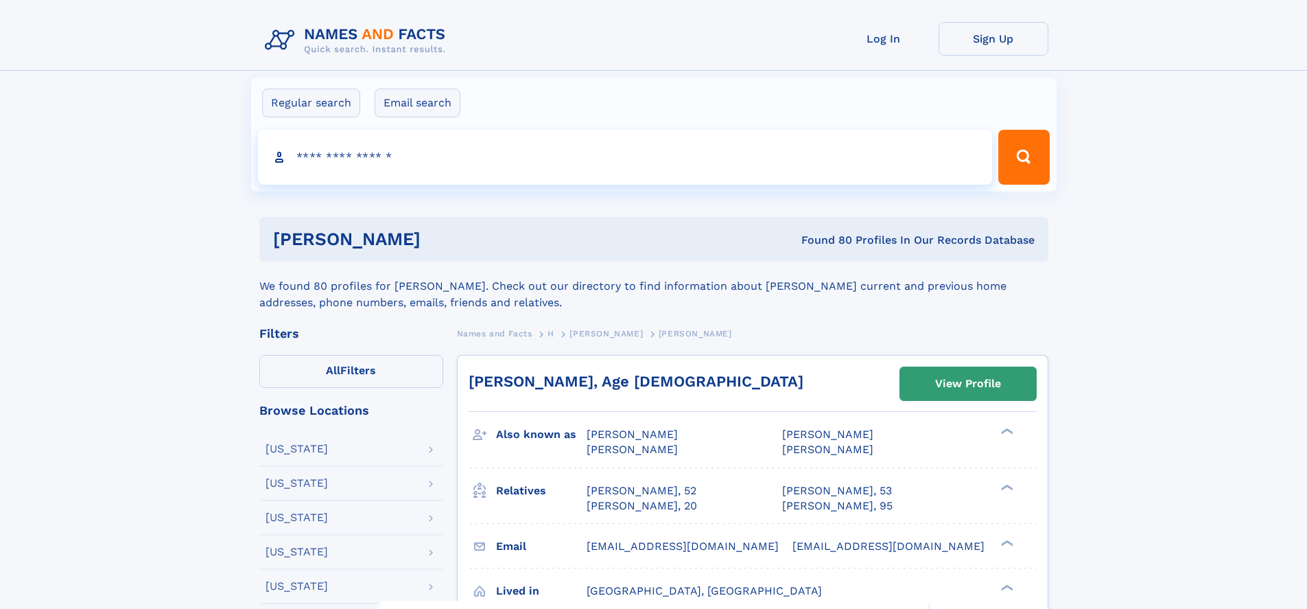 The width and height of the screenshot is (1307, 609). Describe the element at coordinates (495, 333) in the screenshot. I see `a: Names and Facts` at that location.